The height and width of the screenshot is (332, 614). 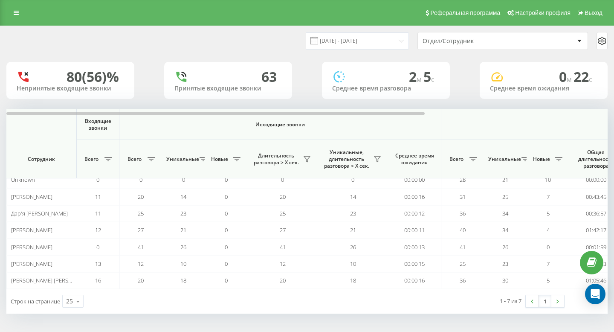 I want to click on div: Open Intercom Messenger, so click(x=595, y=294).